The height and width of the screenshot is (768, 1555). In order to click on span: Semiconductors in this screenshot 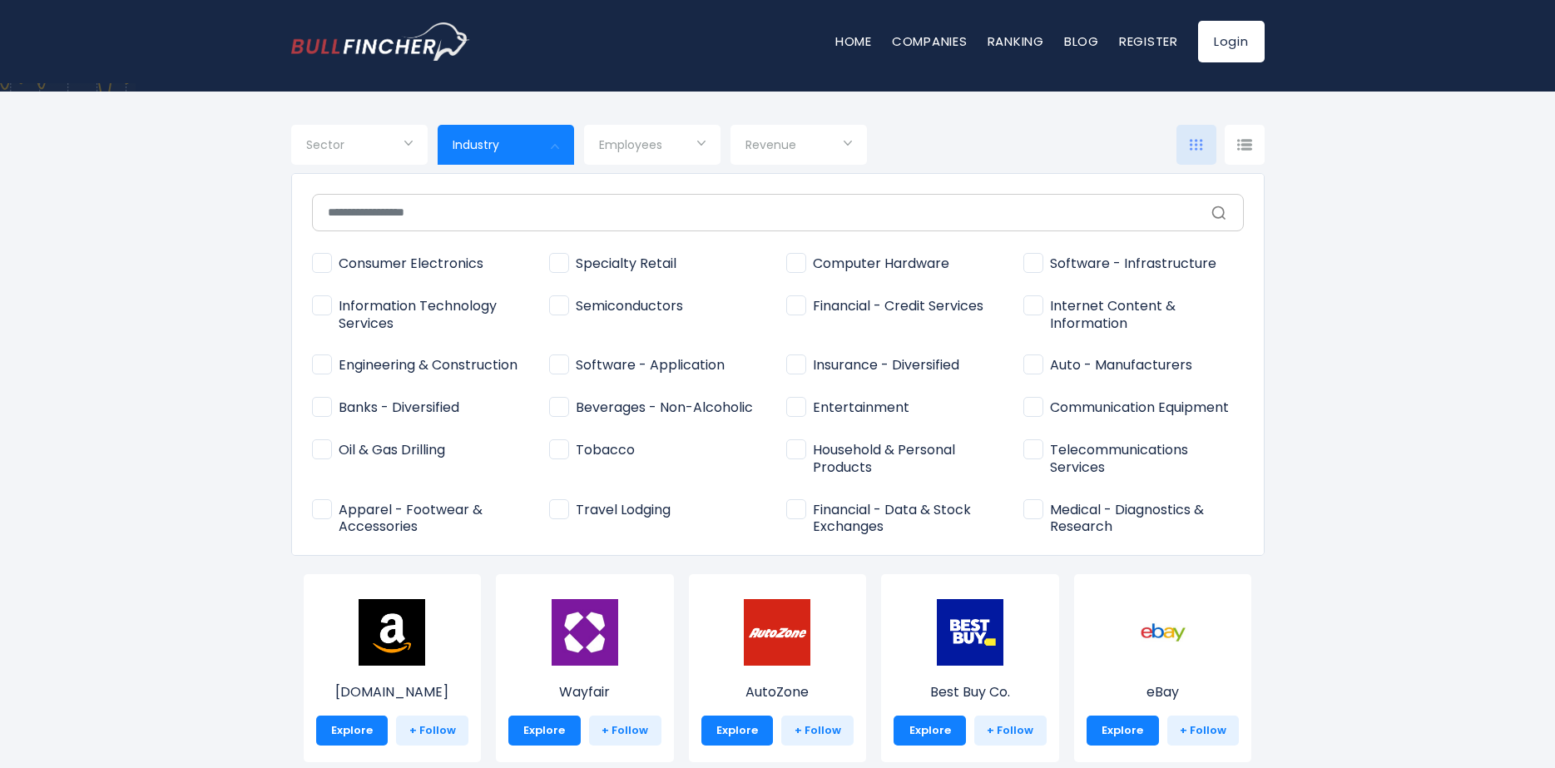, I will do `click(616, 306)`.